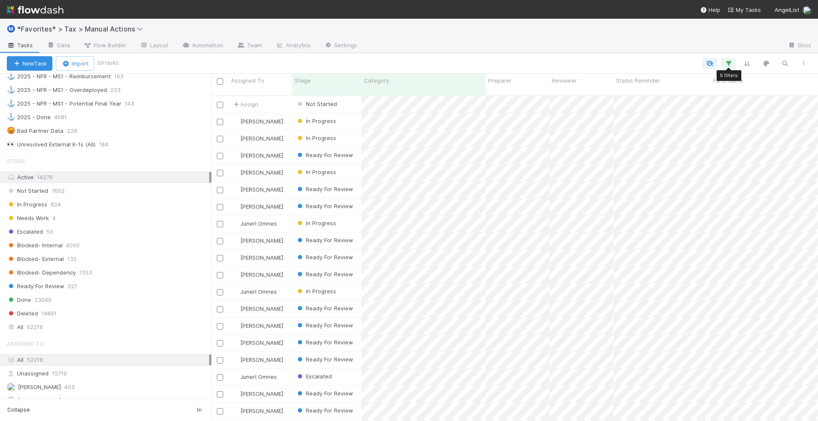 The image size is (818, 421). What do you see at coordinates (220, 81) in the screenshot?
I see `input: Toggle All Rows Selected` at bounding box center [220, 81].